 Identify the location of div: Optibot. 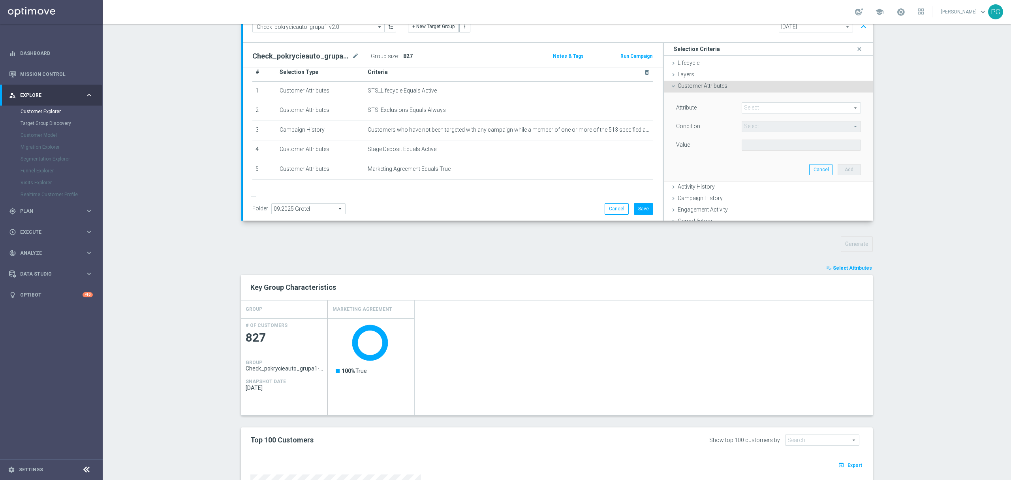
(51, 294).